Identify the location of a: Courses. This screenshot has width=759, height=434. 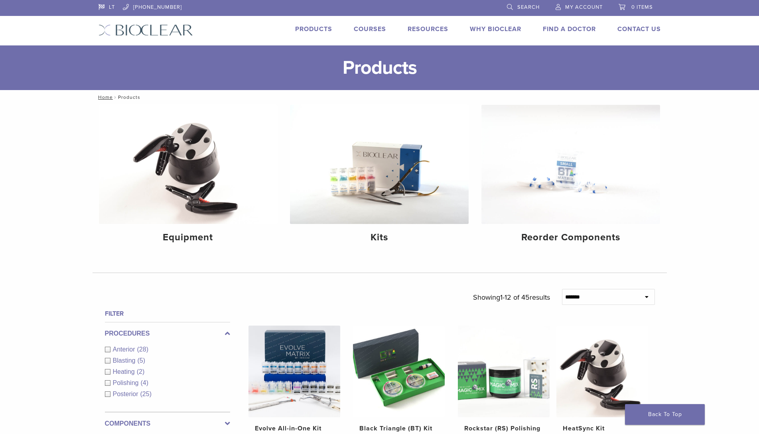
(370, 29).